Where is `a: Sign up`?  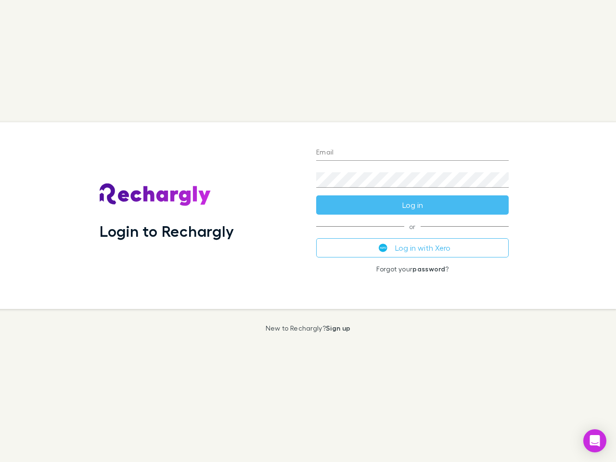
a: Sign up is located at coordinates (338, 328).